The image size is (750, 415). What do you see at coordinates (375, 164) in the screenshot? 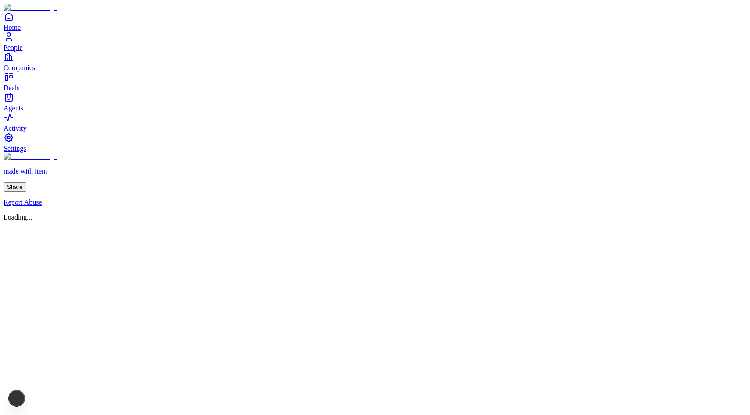
I see `a: made with item` at bounding box center [375, 164].